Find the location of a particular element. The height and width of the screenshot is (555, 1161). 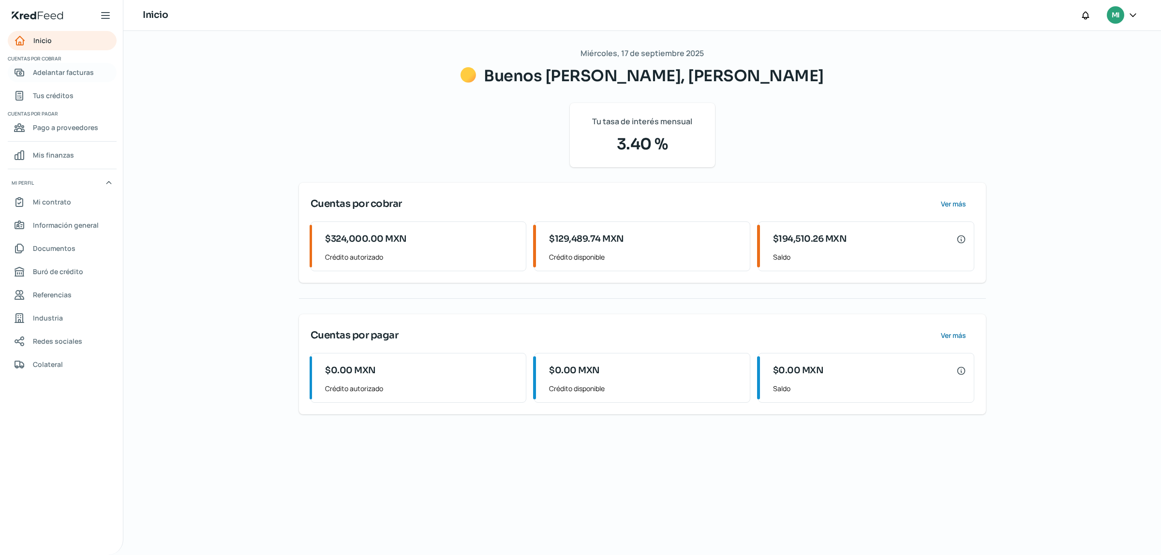

h1: Inicio is located at coordinates (155, 15).